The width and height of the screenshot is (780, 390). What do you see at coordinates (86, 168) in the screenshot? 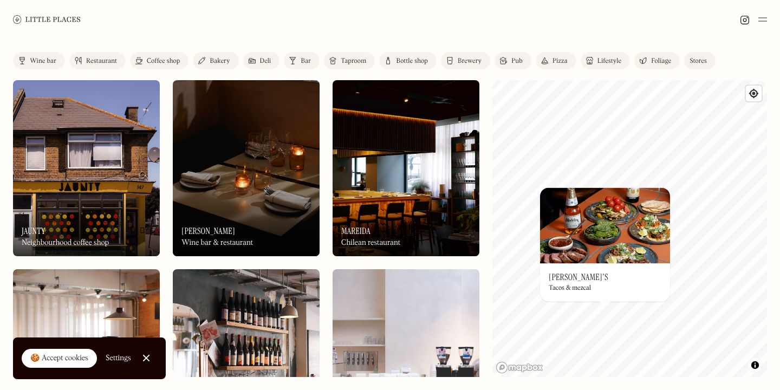
I see `a: JauntyJauntyJauntyNeighbourhood coffee shop` at bounding box center [86, 168].